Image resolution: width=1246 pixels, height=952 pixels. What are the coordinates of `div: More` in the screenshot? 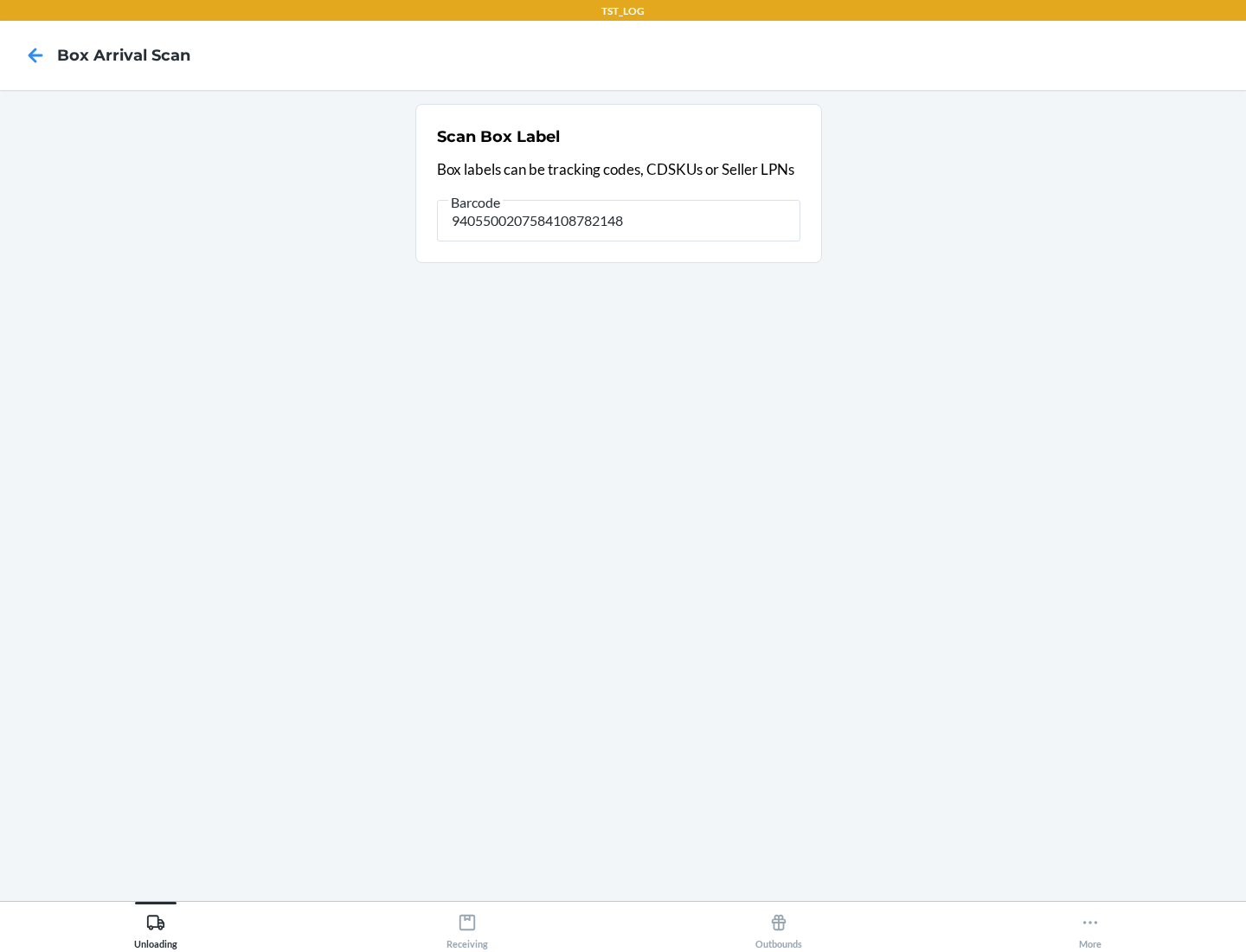 It's located at (1090, 928).